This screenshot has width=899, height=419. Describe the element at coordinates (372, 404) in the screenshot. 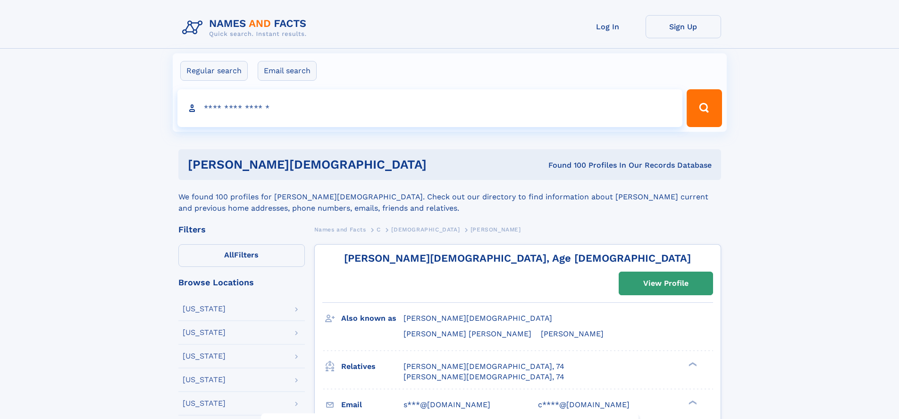

I see `h3: Email` at that location.